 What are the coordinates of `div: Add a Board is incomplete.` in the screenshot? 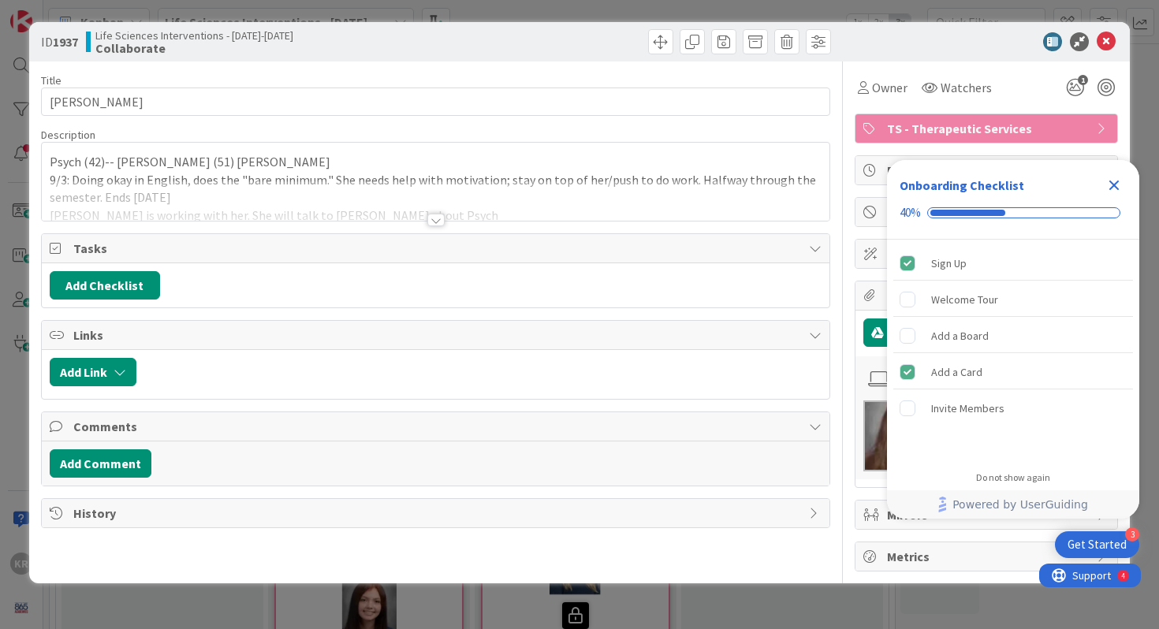 It's located at (1013, 336).